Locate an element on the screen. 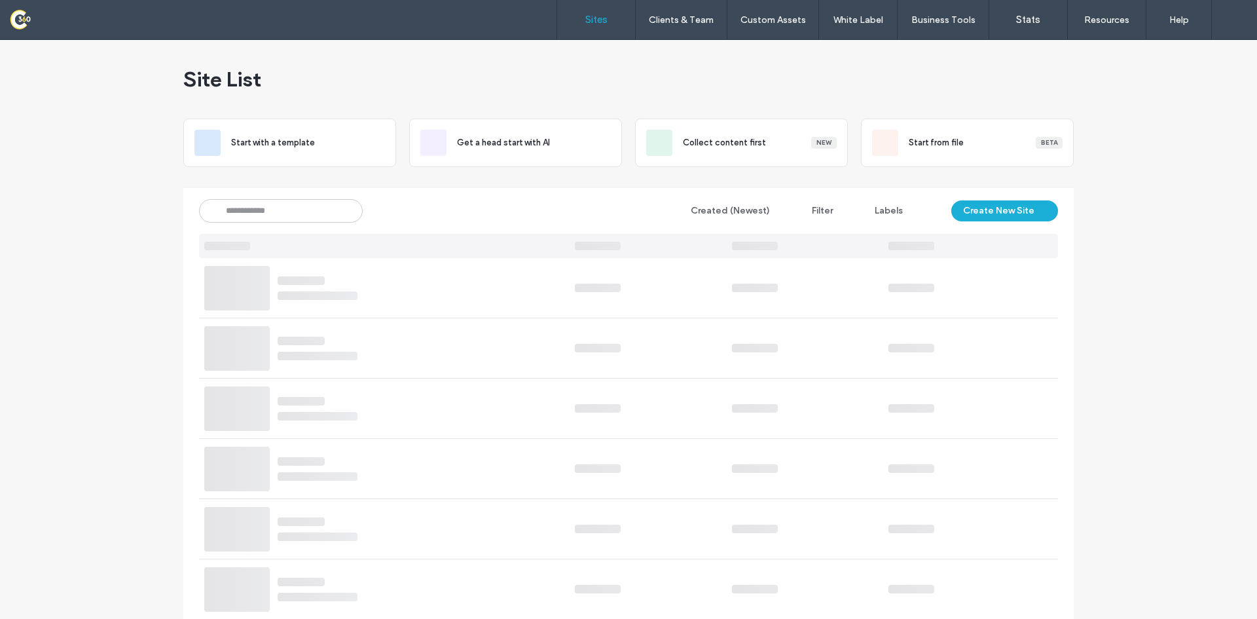  span: Site List is located at coordinates (222, 79).